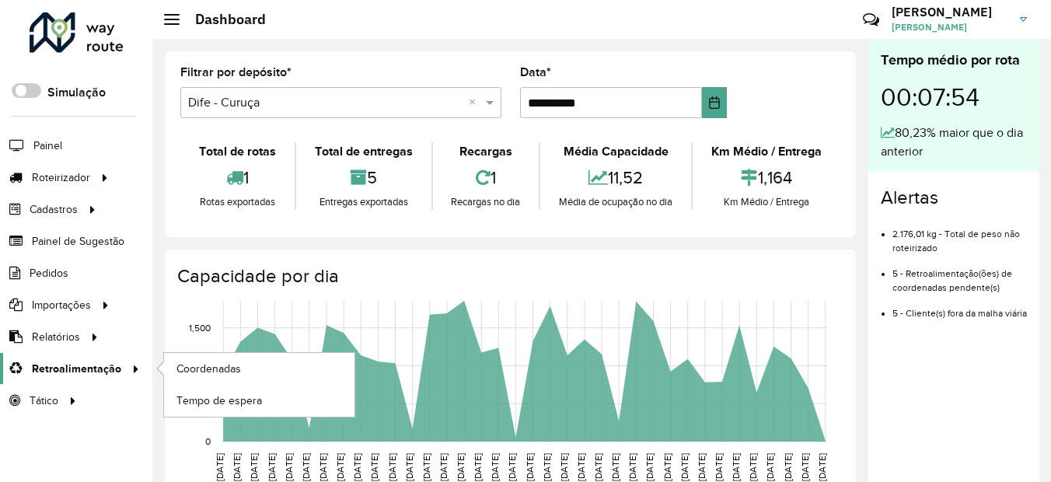 The image size is (1051, 482). Describe the element at coordinates (364, 202) in the screenshot. I see `div: Entregas exportadas` at that location.